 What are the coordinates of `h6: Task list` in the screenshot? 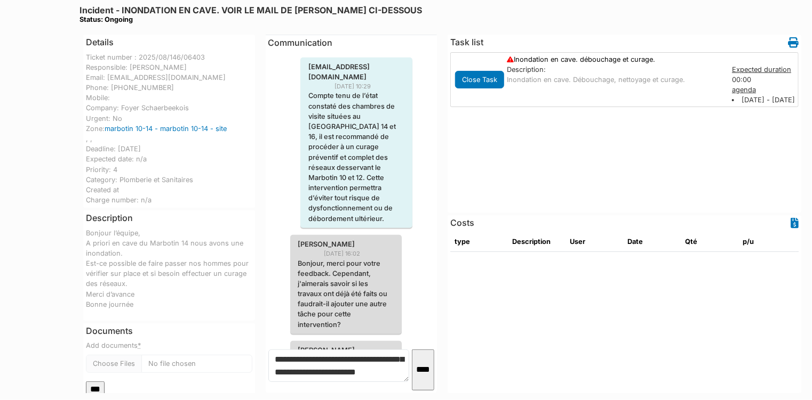 It's located at (467, 42).